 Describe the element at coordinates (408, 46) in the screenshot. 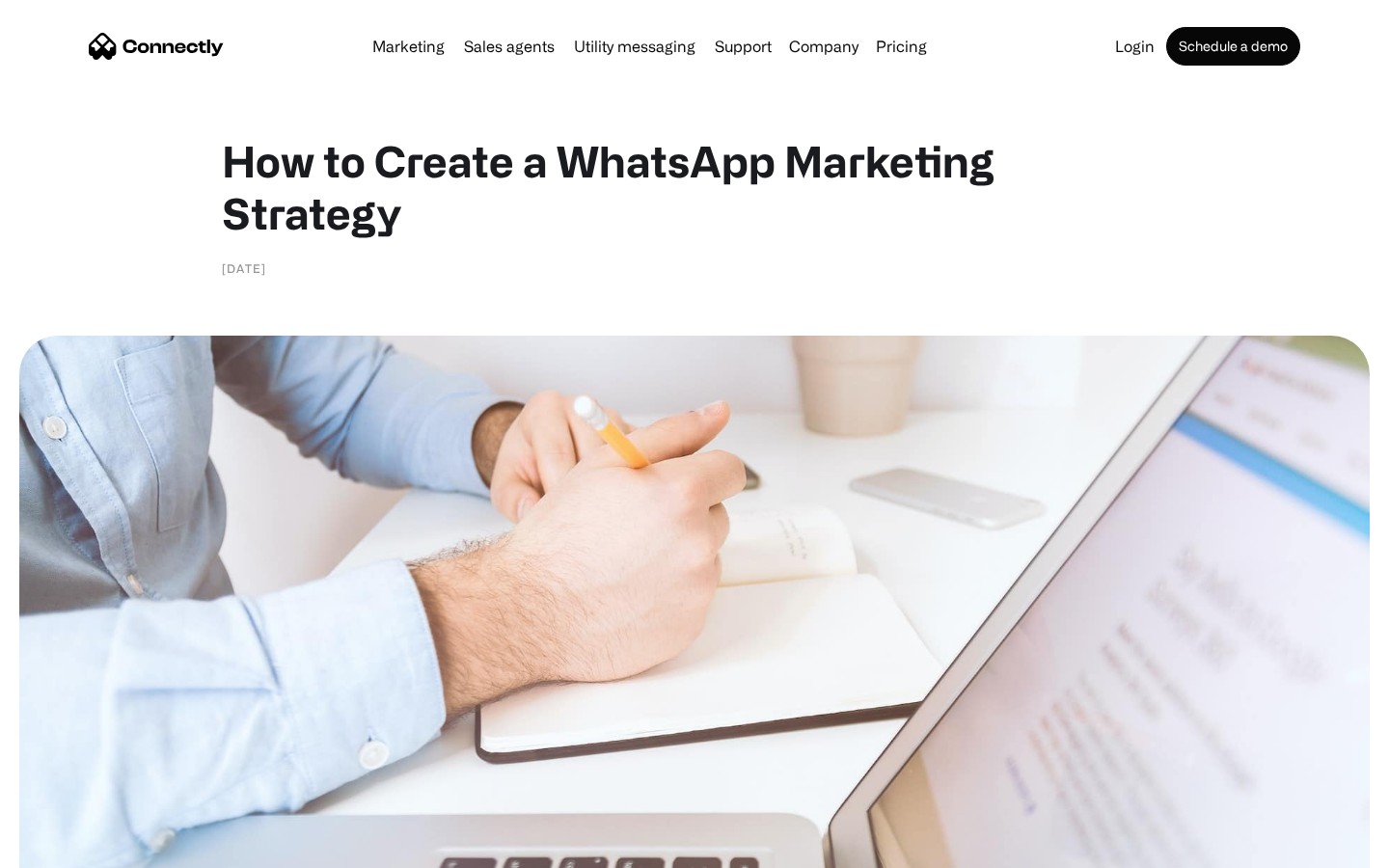

I see `a: Marketing` at that location.